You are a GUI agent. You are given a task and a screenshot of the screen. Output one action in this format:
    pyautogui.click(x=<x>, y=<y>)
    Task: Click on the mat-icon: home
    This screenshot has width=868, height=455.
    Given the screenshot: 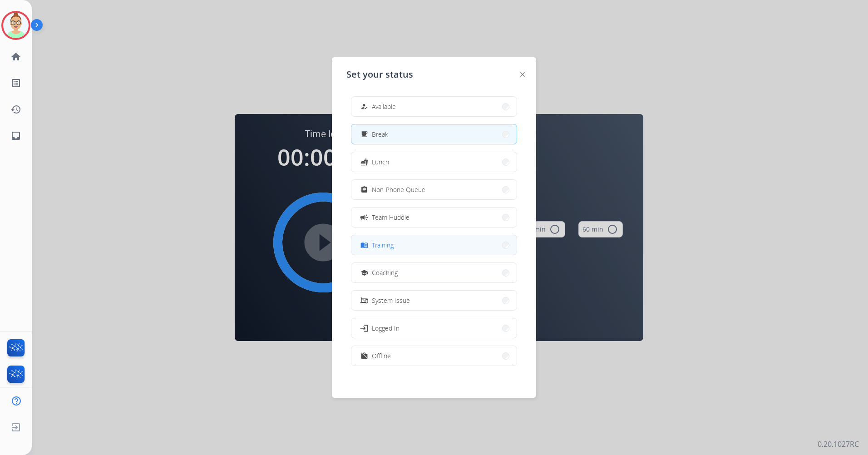 What is the action you would take?
    pyautogui.click(x=16, y=57)
    